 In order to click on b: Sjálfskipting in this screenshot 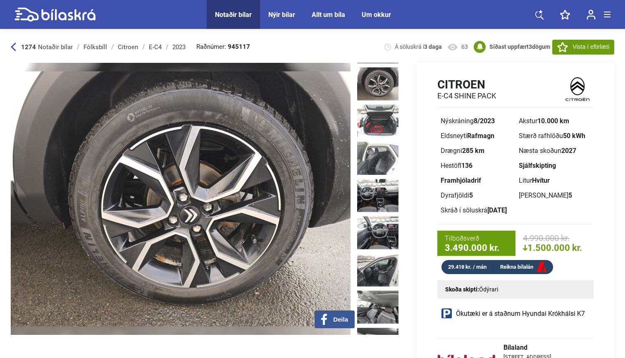, I will do `click(537, 165)`.